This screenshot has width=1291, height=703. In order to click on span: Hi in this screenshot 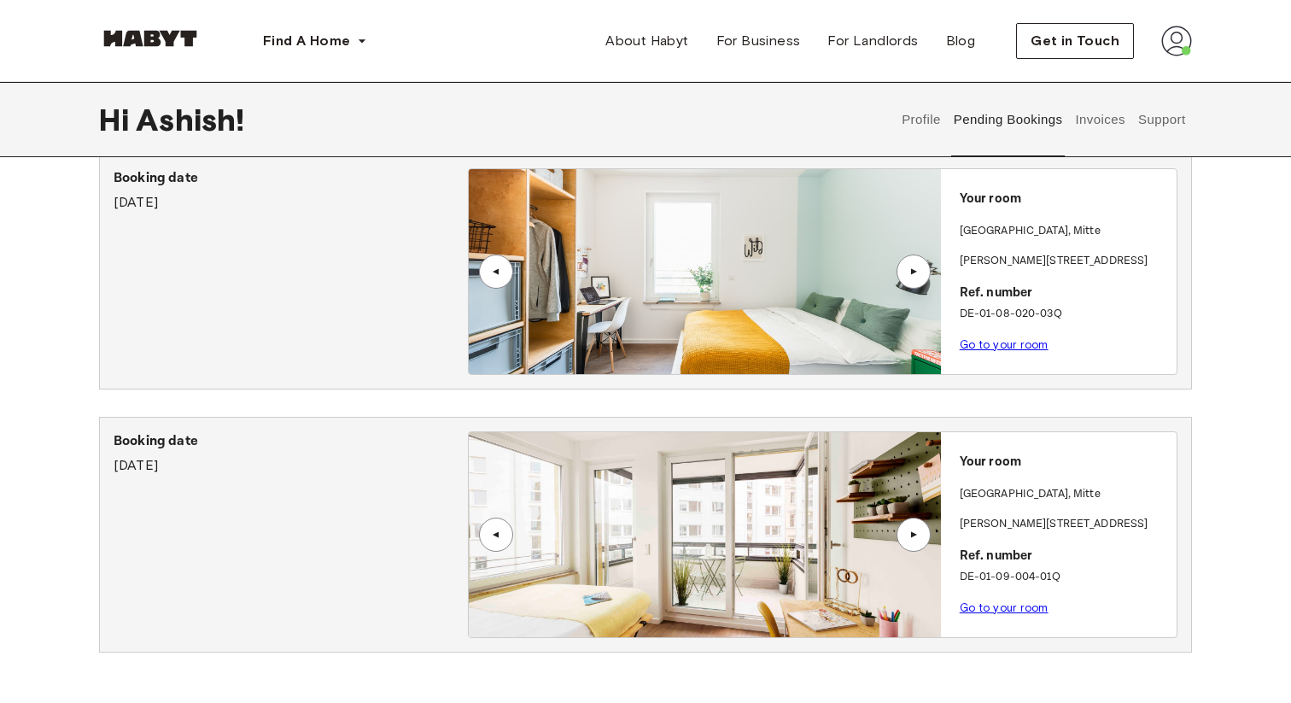, I will do `click(117, 120)`.